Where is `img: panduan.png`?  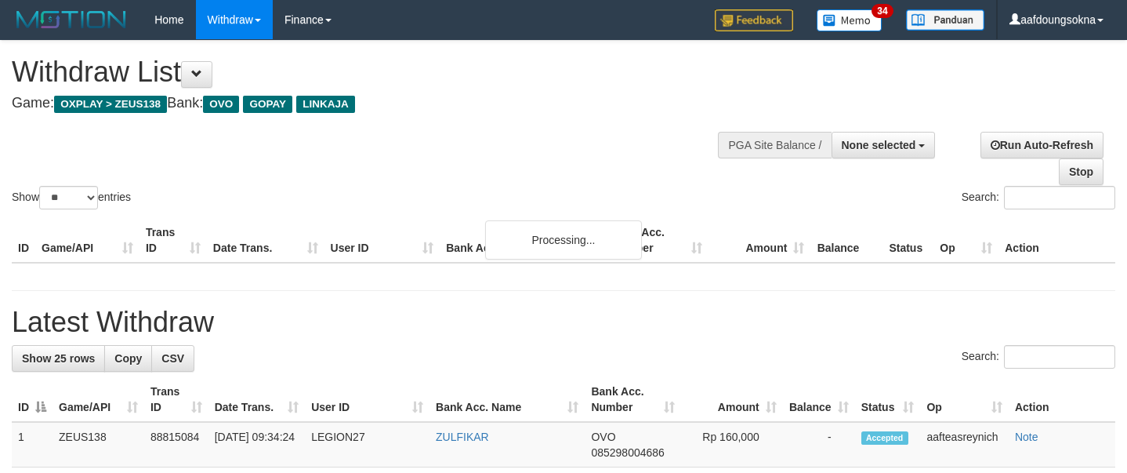 img: panduan.png is located at coordinates (945, 20).